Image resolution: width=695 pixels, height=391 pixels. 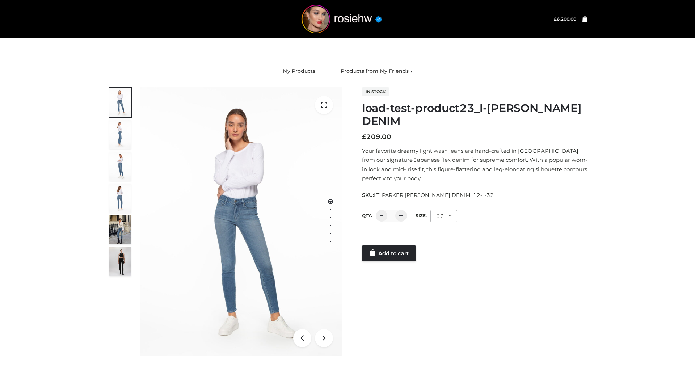 I want to click on bdi: 209.00, so click(x=377, y=137).